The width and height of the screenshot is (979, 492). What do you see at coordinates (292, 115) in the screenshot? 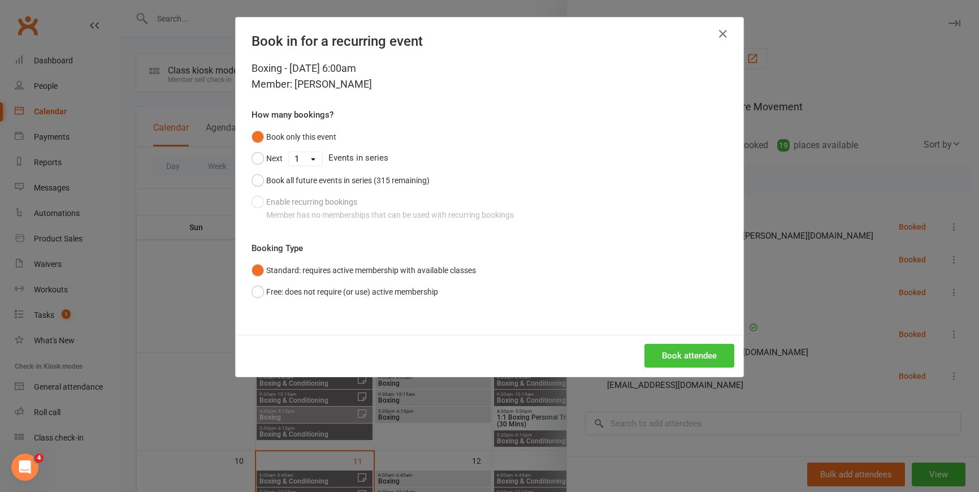
I see `label: How many bookings?` at bounding box center [292, 115].